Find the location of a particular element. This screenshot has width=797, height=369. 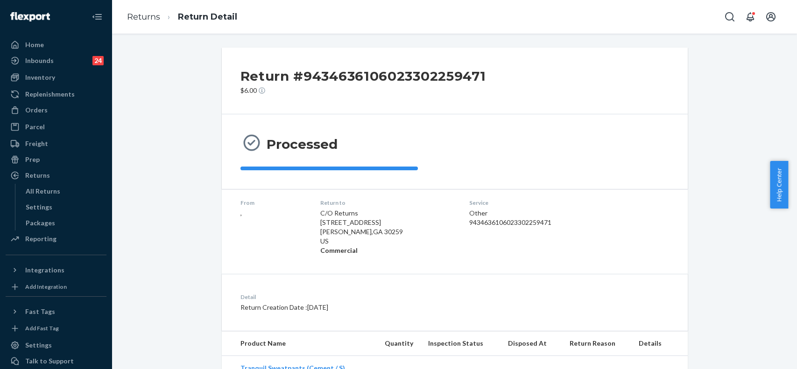

th: Product Name is located at coordinates (296, 343).